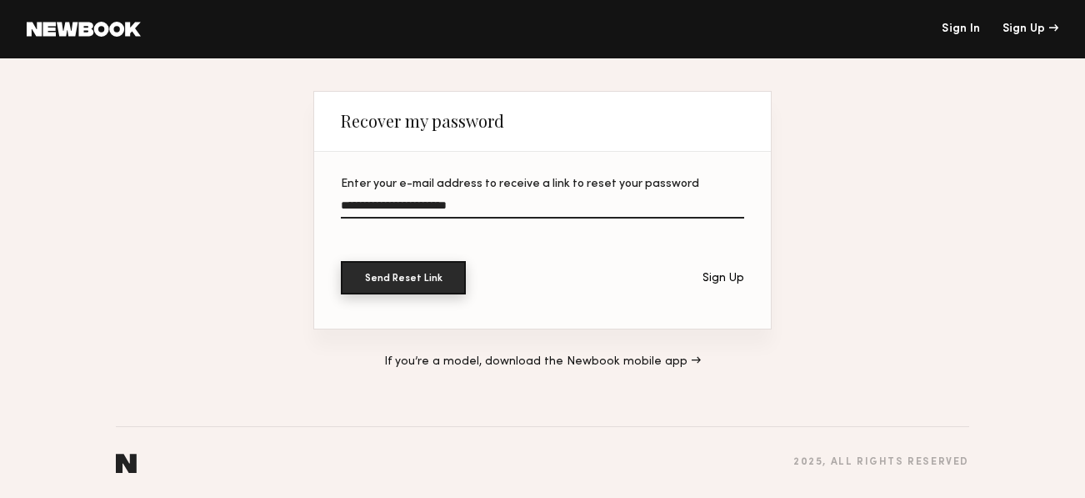 The width and height of the screenshot is (1085, 498). What do you see at coordinates (543, 362) in the screenshot?
I see `a: If you’re a model, download the Newbook mobile app →` at bounding box center [543, 362].